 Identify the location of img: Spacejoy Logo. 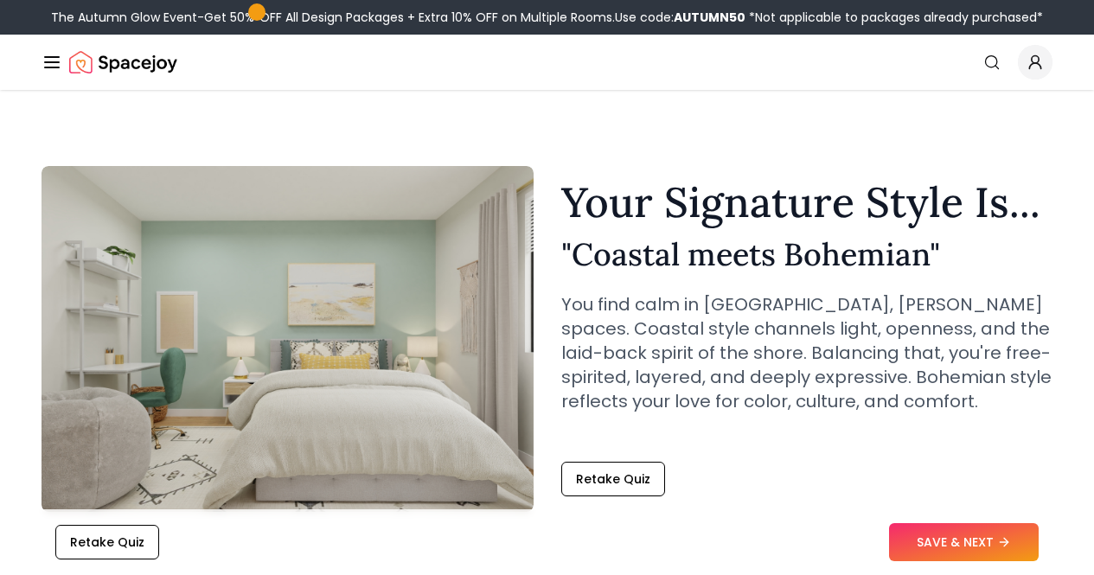
(123, 62).